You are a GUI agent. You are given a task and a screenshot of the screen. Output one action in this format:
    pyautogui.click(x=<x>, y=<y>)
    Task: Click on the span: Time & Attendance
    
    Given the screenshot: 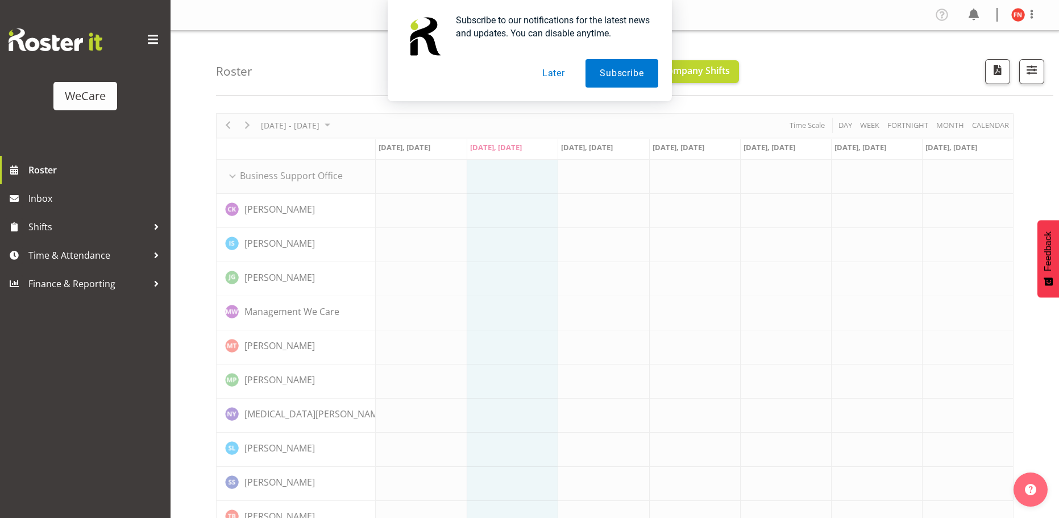 What is the action you would take?
    pyautogui.click(x=88, y=255)
    